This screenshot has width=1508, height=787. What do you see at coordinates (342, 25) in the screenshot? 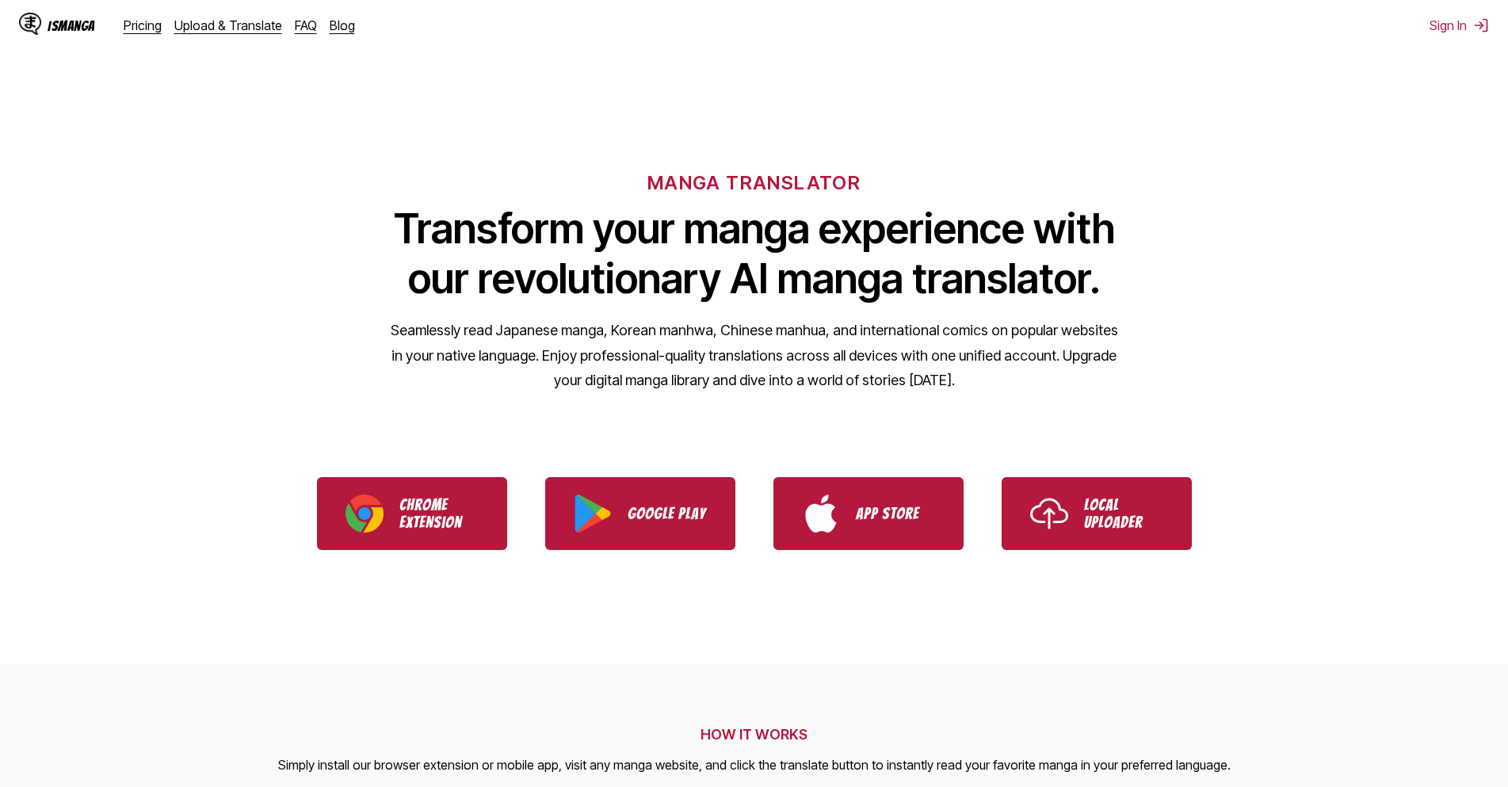
I see `a: Blog` at bounding box center [342, 25].